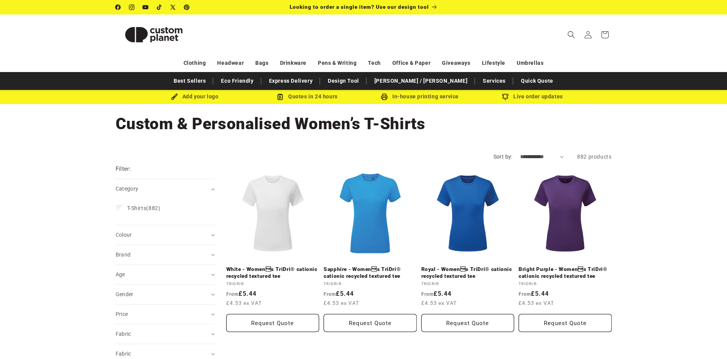  Describe the element at coordinates (532, 97) in the screenshot. I see `div: Live order updates` at that location.